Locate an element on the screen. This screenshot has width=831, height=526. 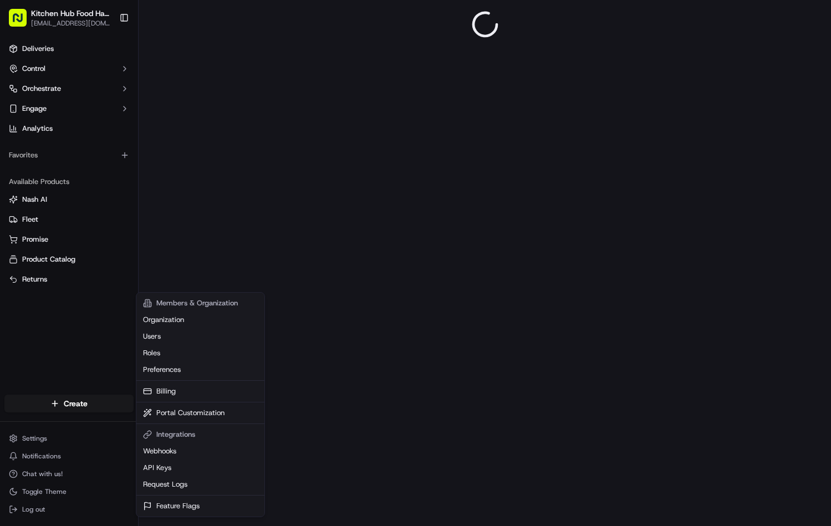
a: Users is located at coordinates (200, 336).